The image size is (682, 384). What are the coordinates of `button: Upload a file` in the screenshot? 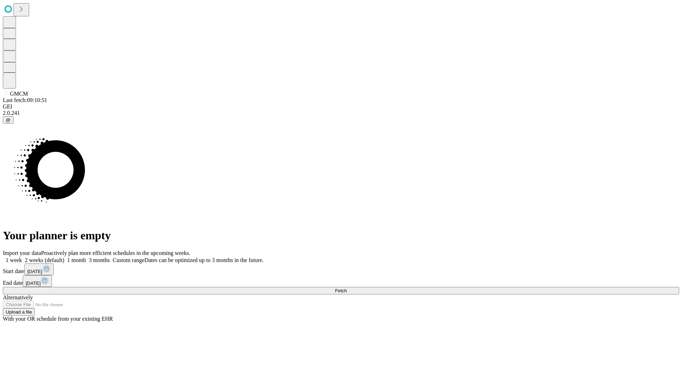 It's located at (19, 312).